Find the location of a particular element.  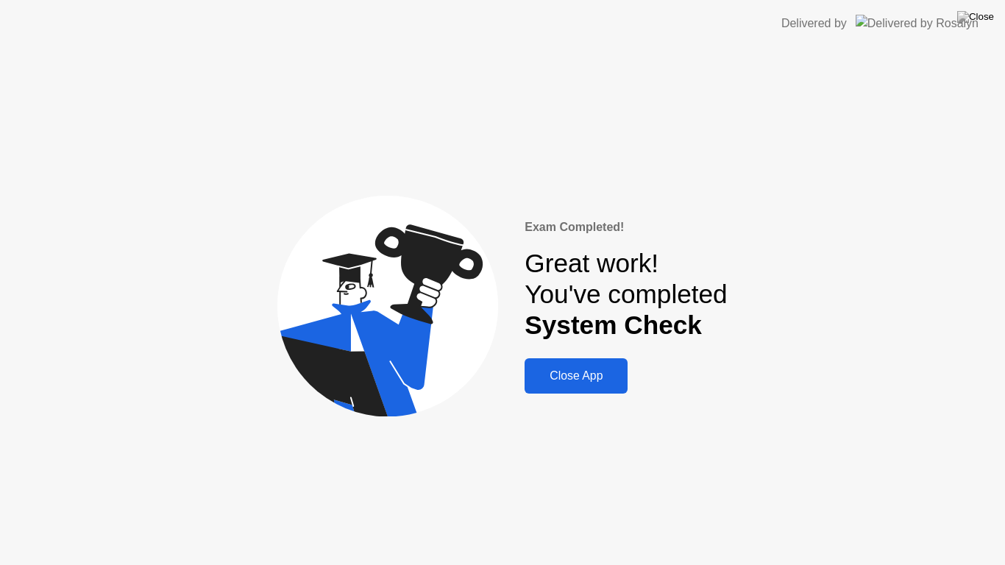

img: Delivered by Rosalyn is located at coordinates (917, 23).